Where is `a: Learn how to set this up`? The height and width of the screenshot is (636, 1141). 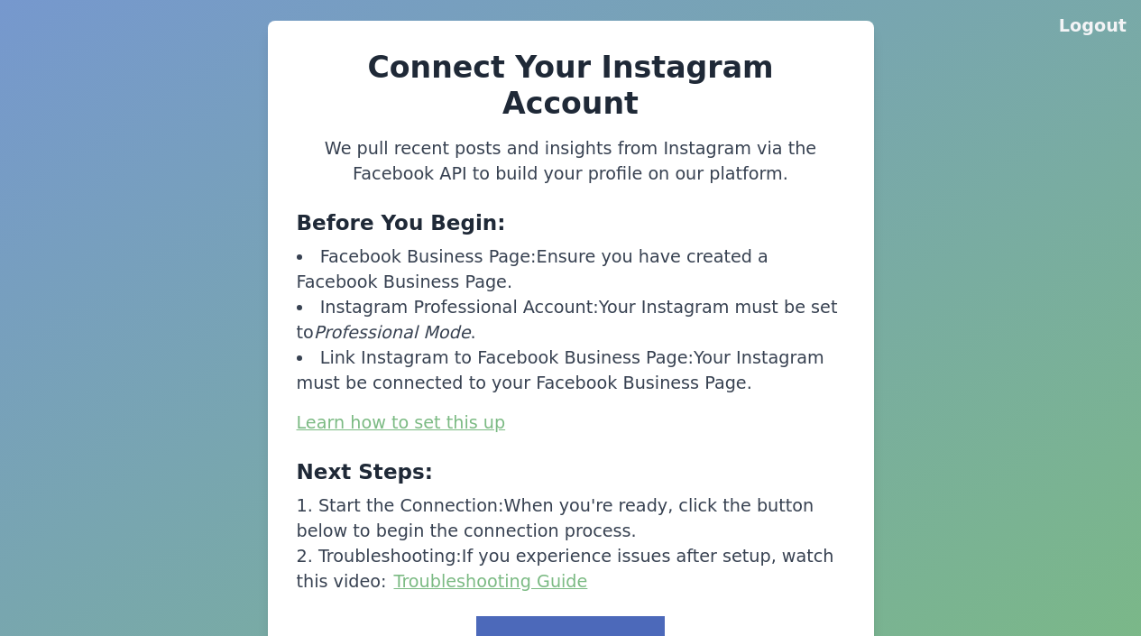
a: Learn how to set this up is located at coordinates (401, 422).